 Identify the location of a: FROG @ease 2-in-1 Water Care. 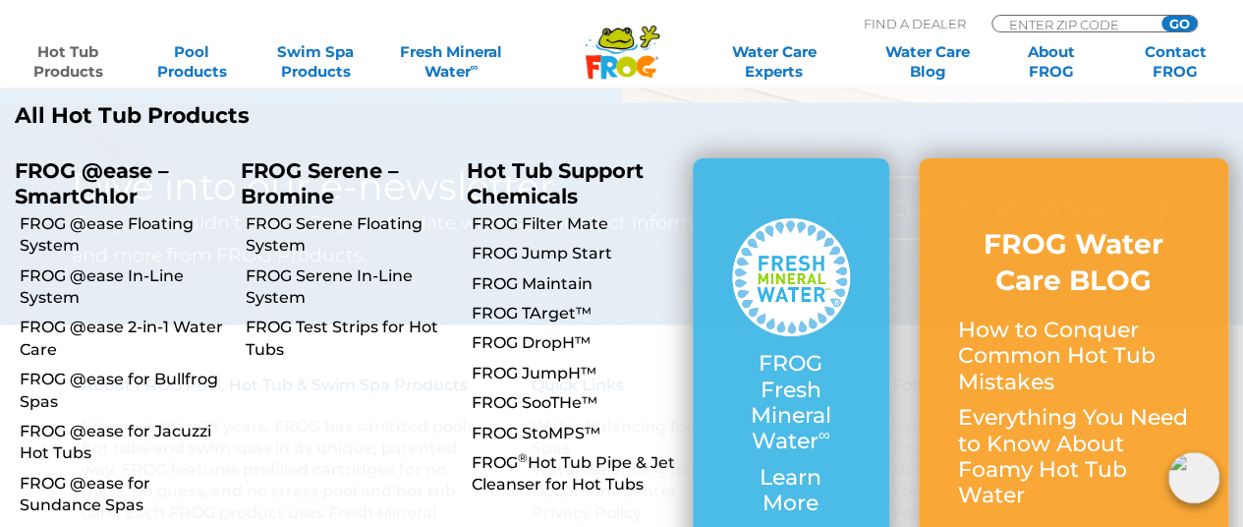
(123, 338).